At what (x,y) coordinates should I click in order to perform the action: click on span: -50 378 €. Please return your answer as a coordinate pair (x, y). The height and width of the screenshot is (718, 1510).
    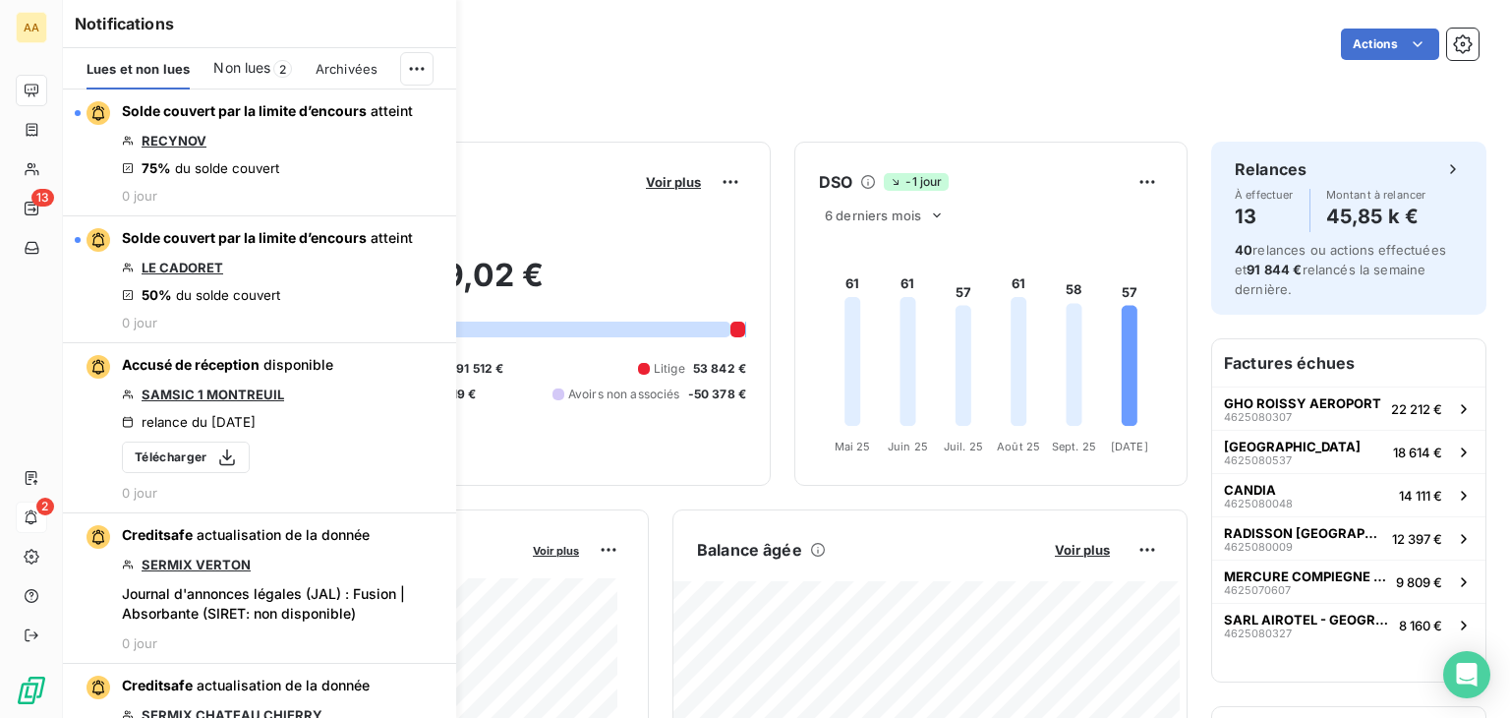
    Looking at the image, I should click on (717, 394).